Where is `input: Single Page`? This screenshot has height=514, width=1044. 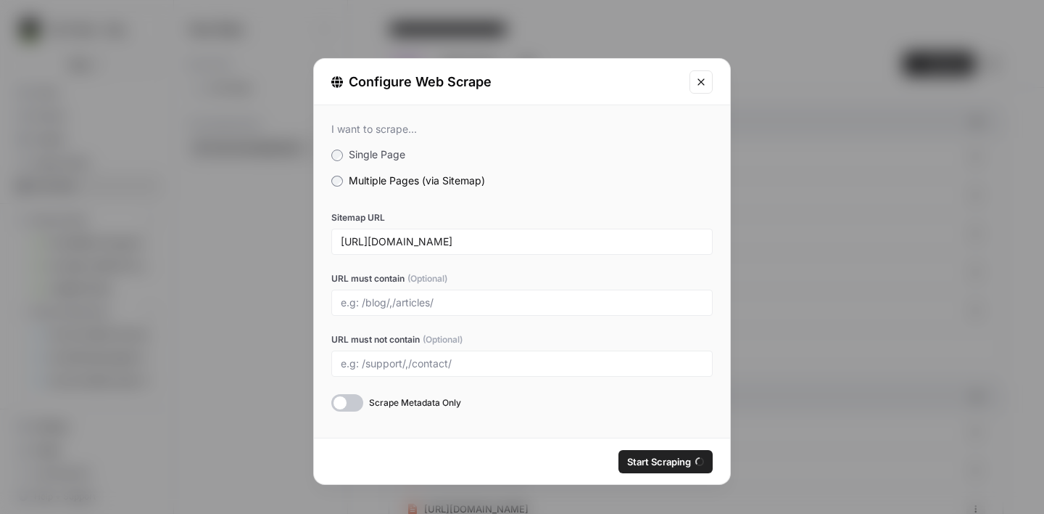 input: Single Page is located at coordinates (337, 155).